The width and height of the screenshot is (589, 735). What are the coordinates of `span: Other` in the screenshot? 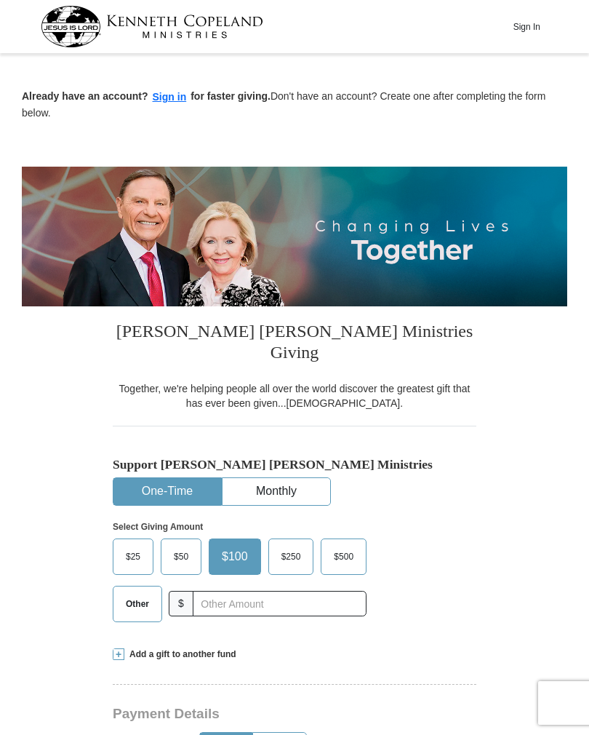 It's located at (137, 604).